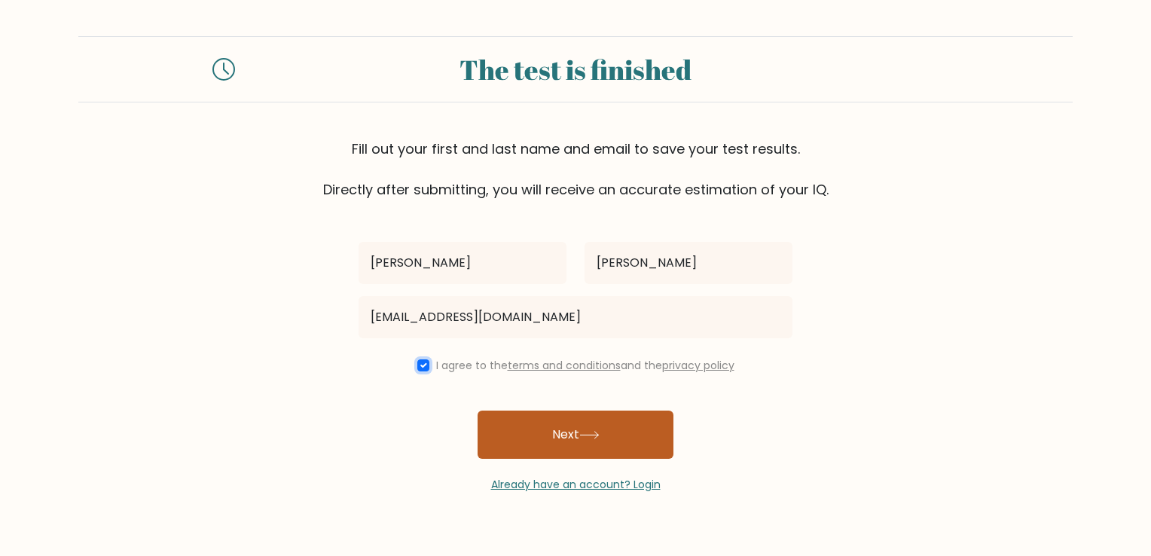 Image resolution: width=1151 pixels, height=556 pixels. What do you see at coordinates (698, 365) in the screenshot?
I see `a: privacy policy` at bounding box center [698, 365].